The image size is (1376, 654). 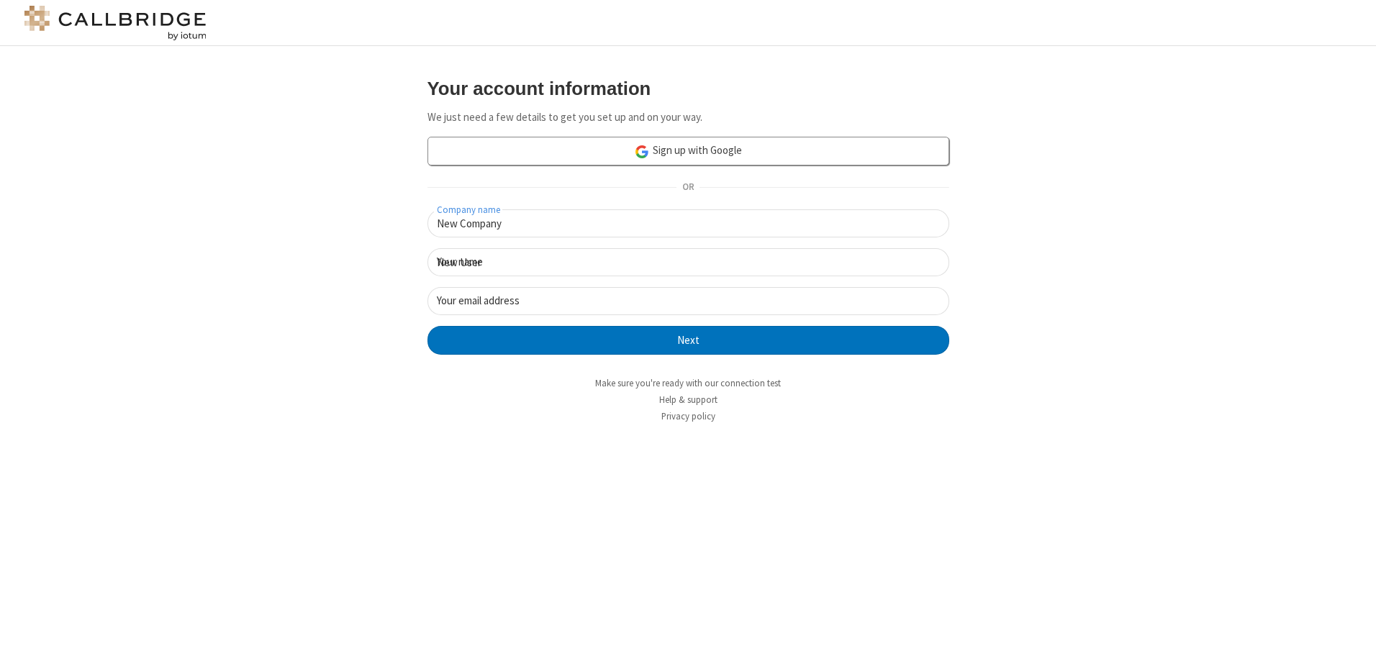 What do you see at coordinates (688, 117) in the screenshot?
I see `p: We just need a few details to get you set up and on your way.` at bounding box center [688, 117].